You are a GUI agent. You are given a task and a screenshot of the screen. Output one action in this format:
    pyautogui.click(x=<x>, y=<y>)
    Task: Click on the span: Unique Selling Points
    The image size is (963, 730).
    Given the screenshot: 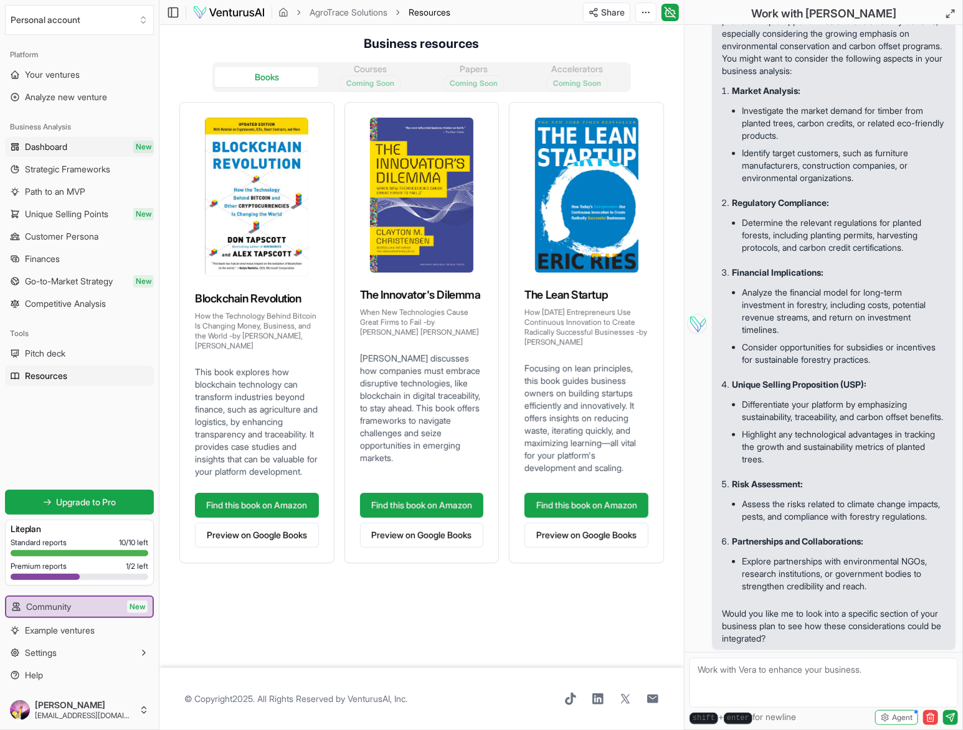 What is the action you would take?
    pyautogui.click(x=67, y=214)
    